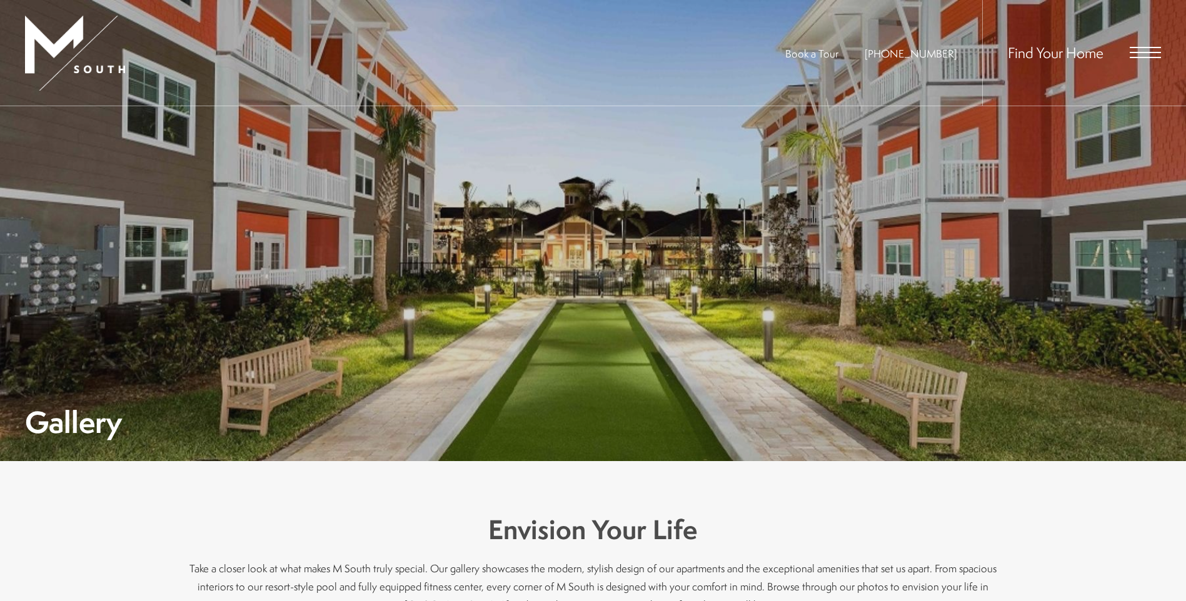 The width and height of the screenshot is (1186, 601). I want to click on img: MSouth, so click(75, 53).